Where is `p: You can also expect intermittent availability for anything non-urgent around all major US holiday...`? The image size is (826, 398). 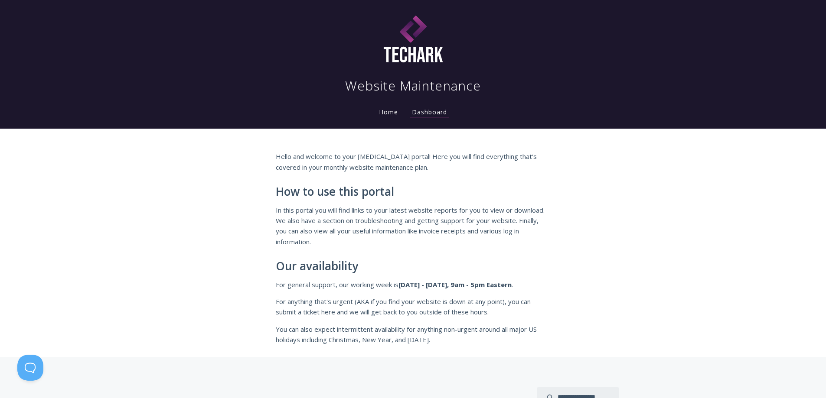
p: You can also expect intermittent availability for anything non-urgent around all major US holiday... is located at coordinates (413, 335).